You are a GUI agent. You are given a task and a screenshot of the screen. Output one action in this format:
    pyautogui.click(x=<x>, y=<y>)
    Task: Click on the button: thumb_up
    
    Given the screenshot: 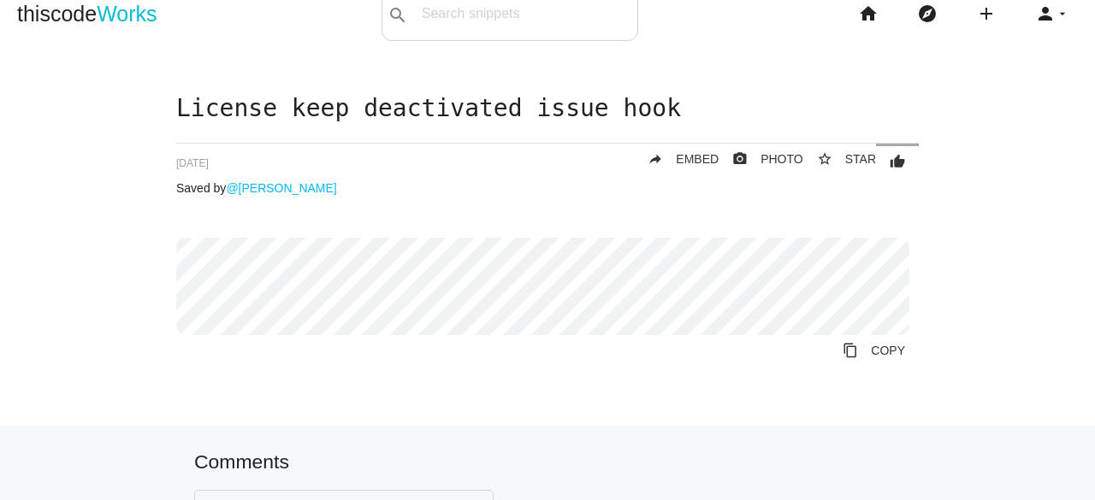 What is the action you would take?
    pyautogui.click(x=897, y=162)
    